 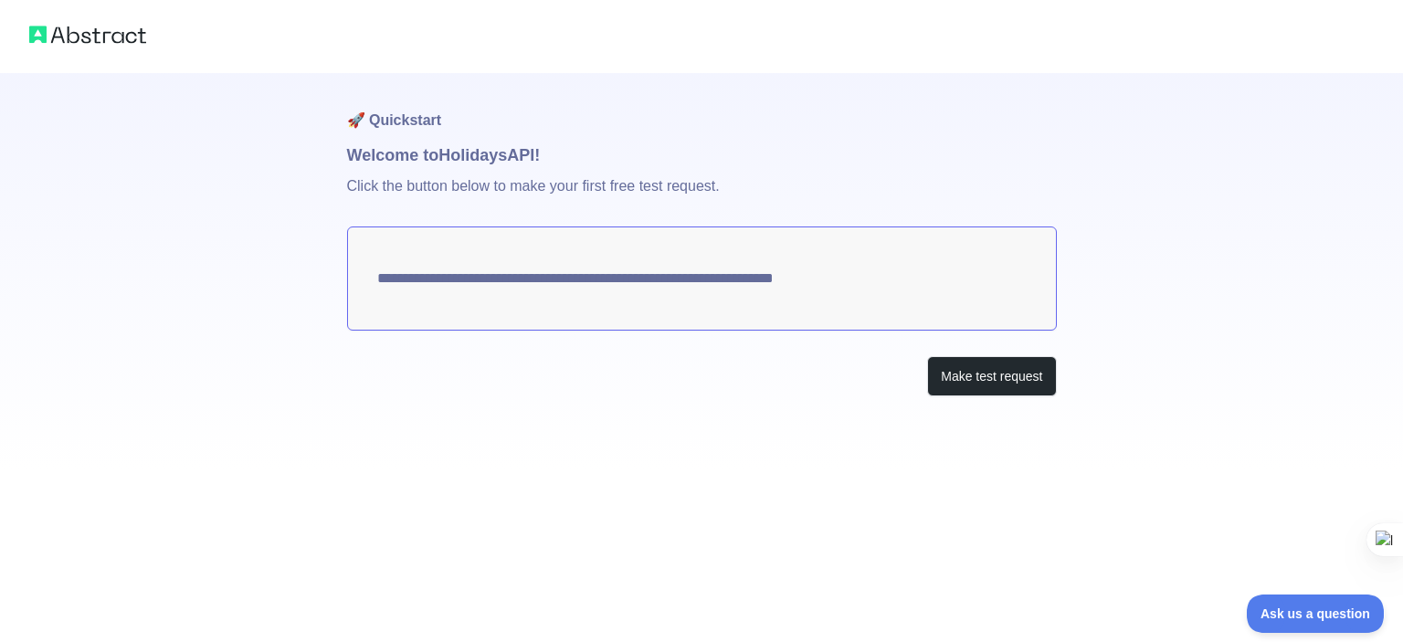 I want to click on button: Make test request, so click(x=991, y=376).